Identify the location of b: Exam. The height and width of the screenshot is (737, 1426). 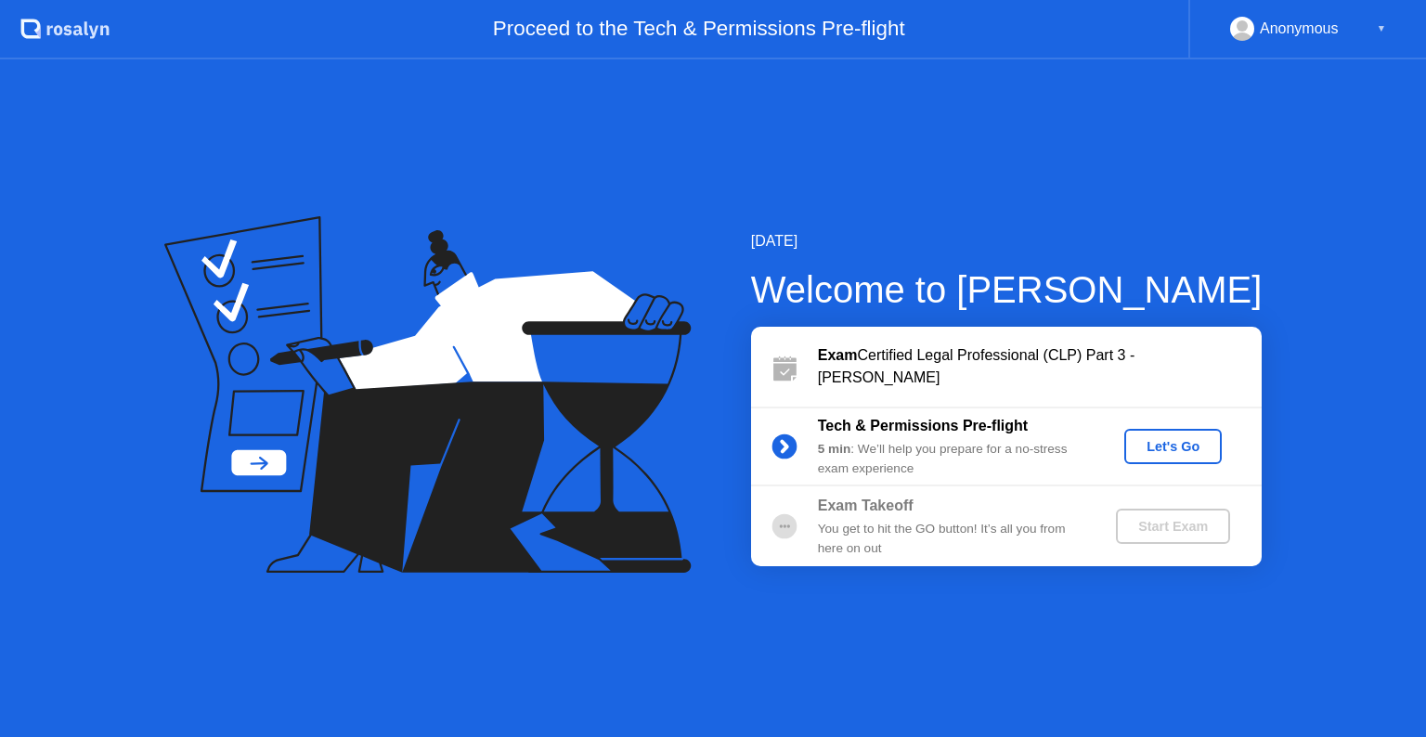
(838, 355).